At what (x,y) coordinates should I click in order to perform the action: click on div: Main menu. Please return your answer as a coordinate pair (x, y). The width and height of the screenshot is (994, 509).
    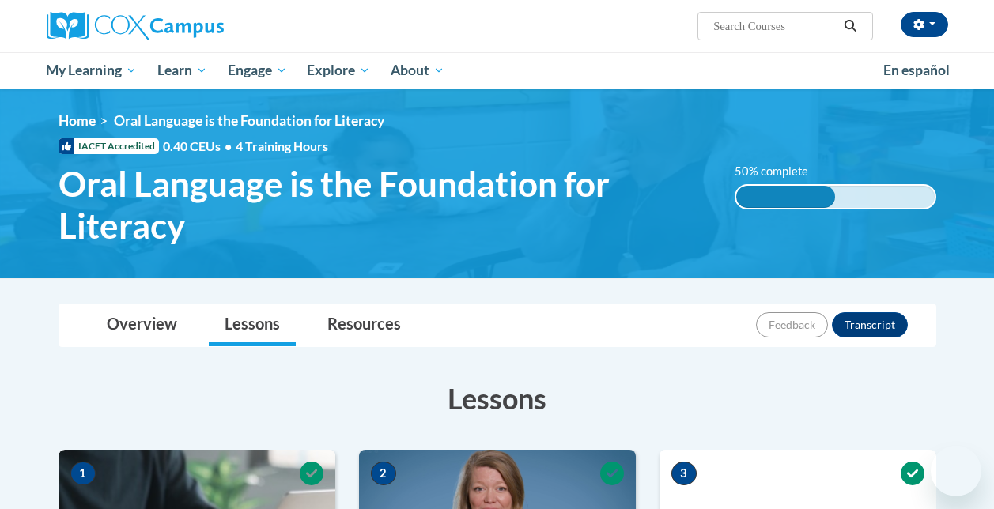
    Looking at the image, I should click on (497, 70).